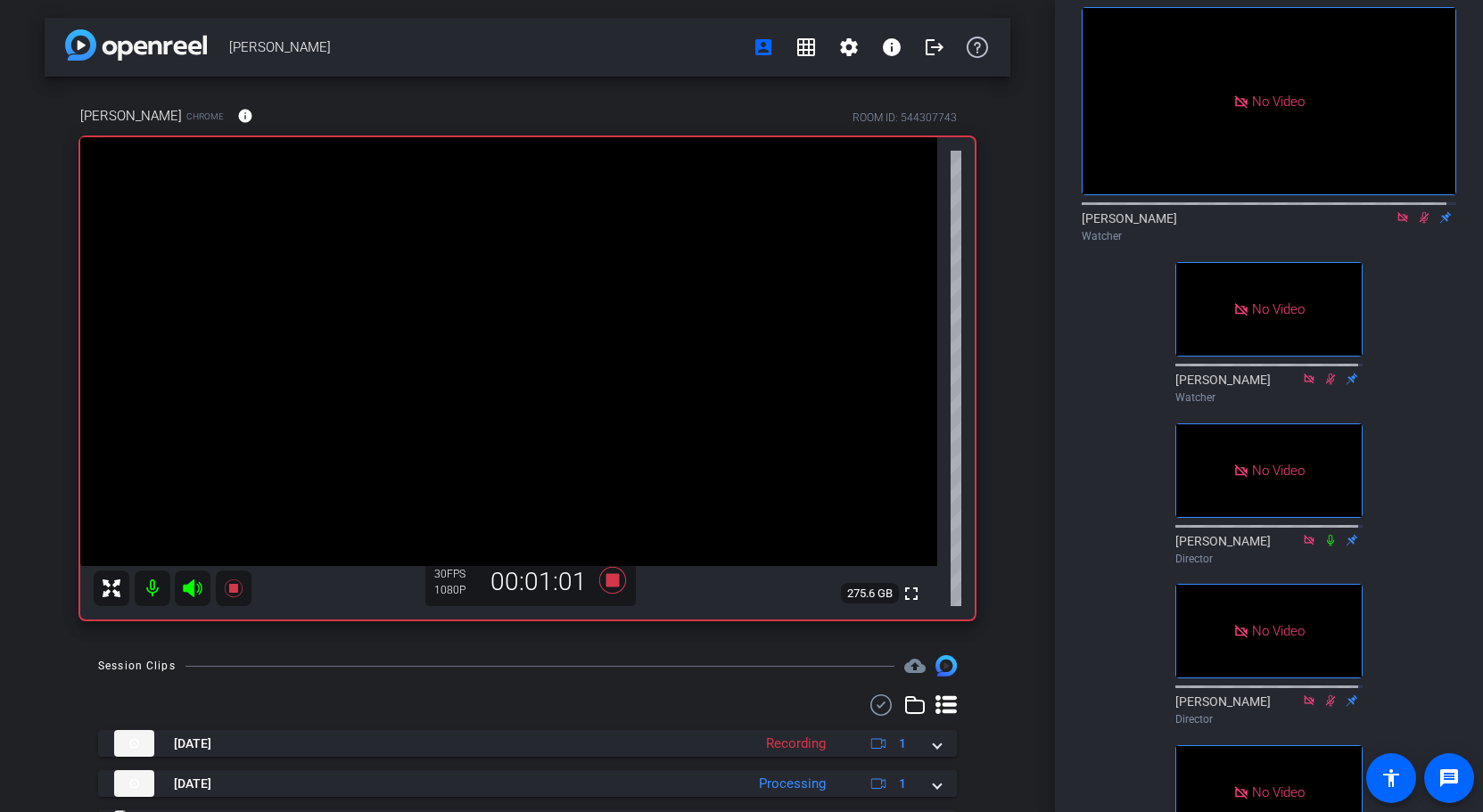 This screenshot has width=1483, height=812. Describe the element at coordinates (763, 48) in the screenshot. I see `mat-icon: account_box` at that location.